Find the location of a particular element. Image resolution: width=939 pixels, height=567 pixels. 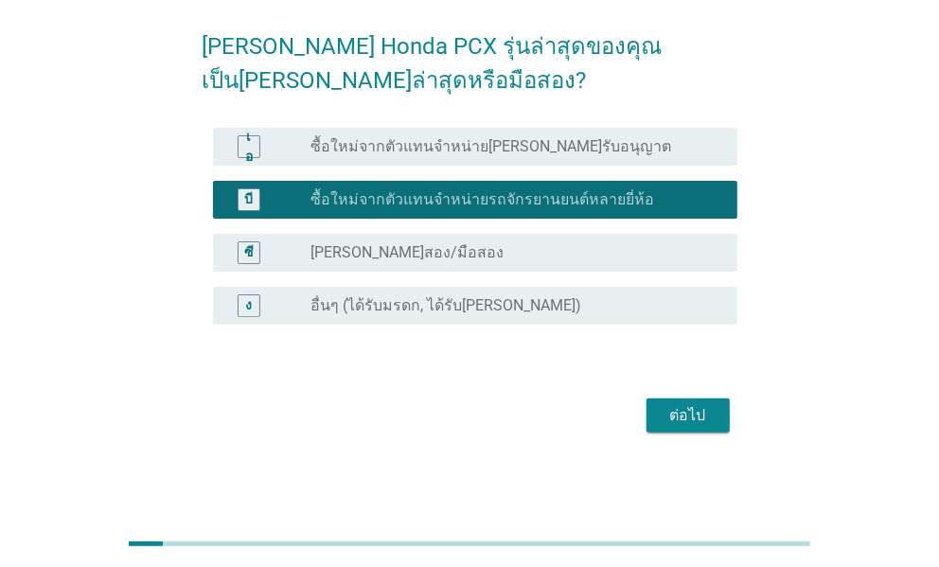

font: ซื้อใหม่จากตัวแทนจำหน่ายรถจักรยานยนต์หลายยี่ห้อ is located at coordinates (482, 199).